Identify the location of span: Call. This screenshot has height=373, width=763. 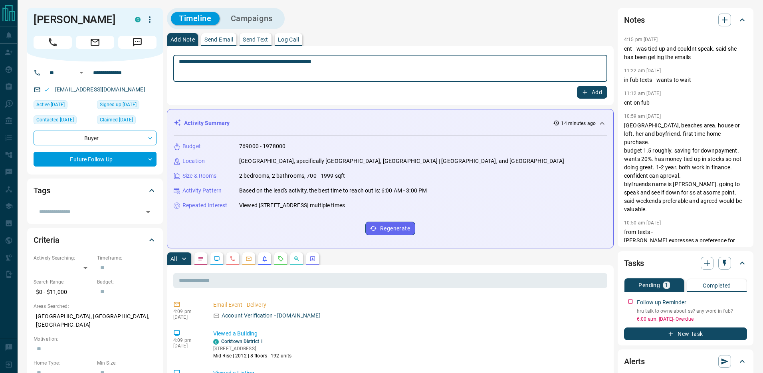
(53, 42).